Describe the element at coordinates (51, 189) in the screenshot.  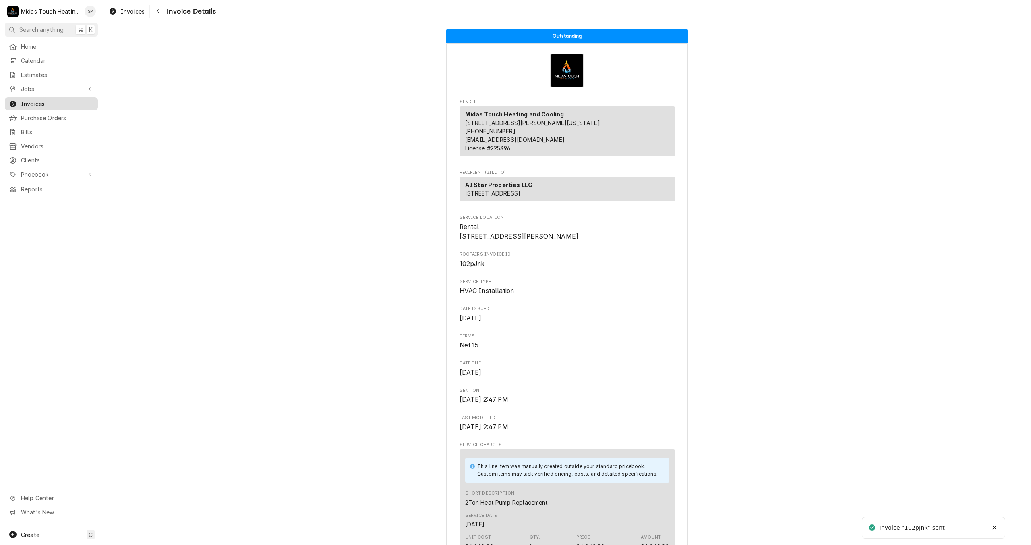
I see `a: Reports` at that location.